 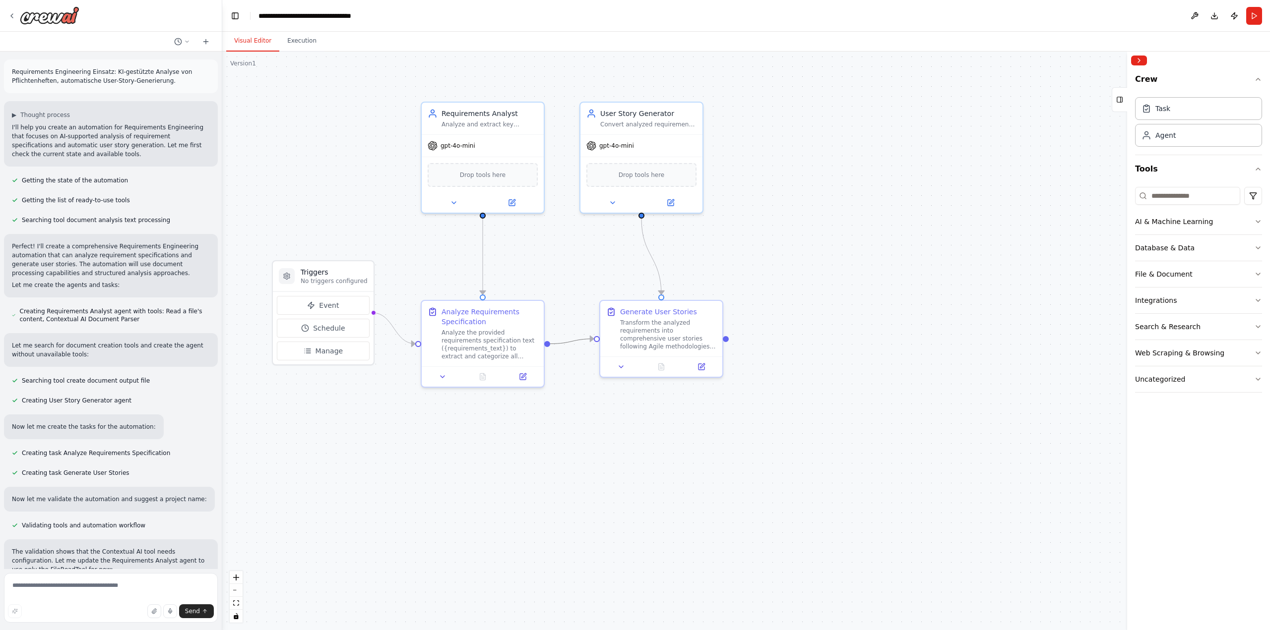 What do you see at coordinates (84, 427) in the screenshot?
I see `p: Now let me create the tasks for the automation:` at bounding box center [84, 427].